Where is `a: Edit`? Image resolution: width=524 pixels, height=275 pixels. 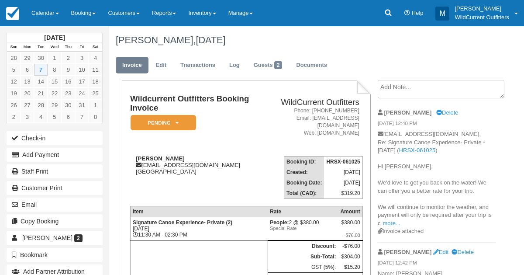 a: Edit is located at coordinates (161, 65).